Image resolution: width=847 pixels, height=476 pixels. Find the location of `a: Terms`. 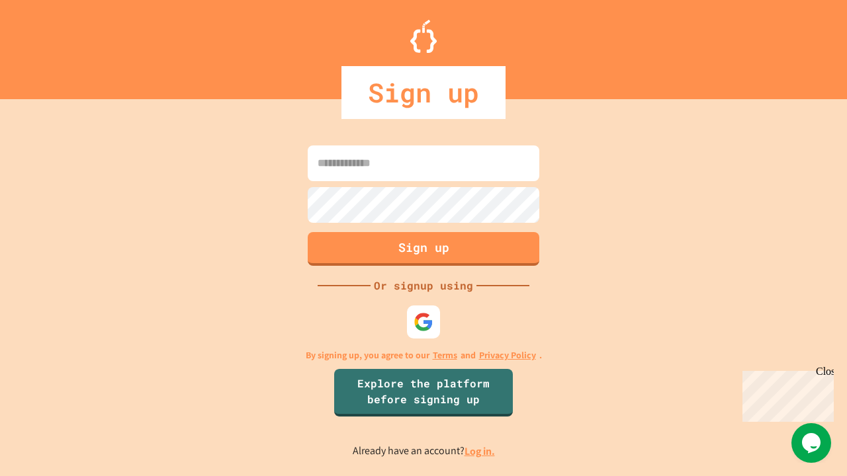

a: Terms is located at coordinates (445, 355).